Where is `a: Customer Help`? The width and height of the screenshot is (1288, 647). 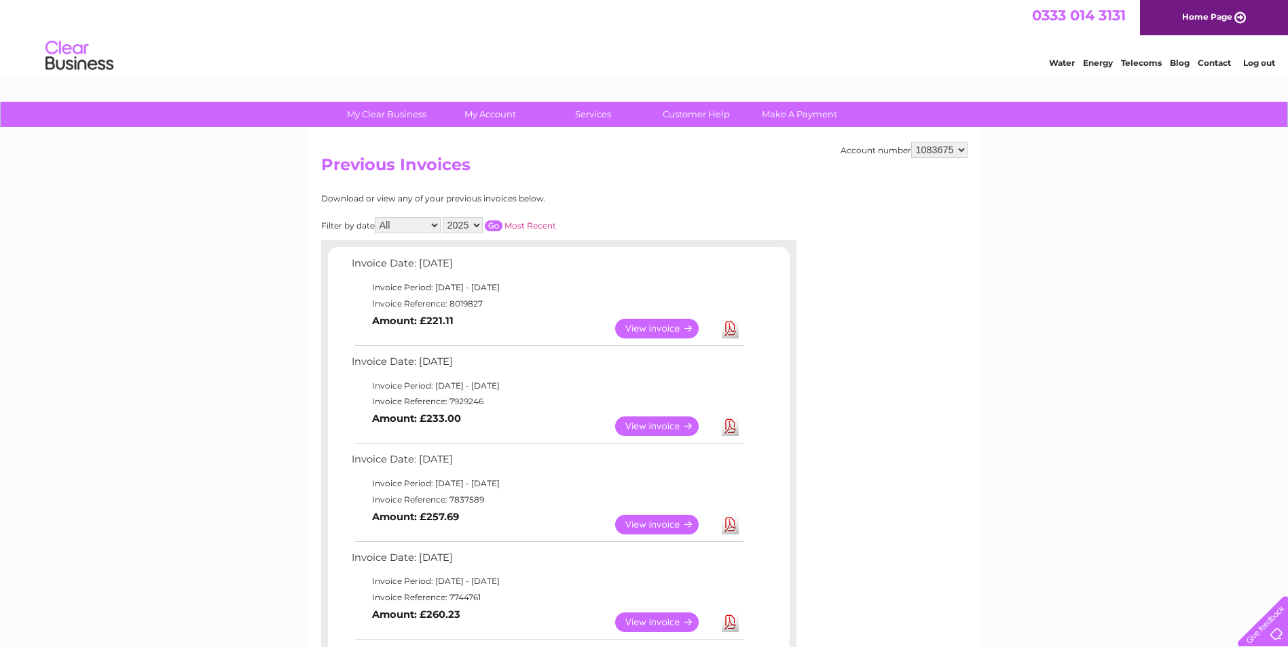
a: Customer Help is located at coordinates (696, 114).